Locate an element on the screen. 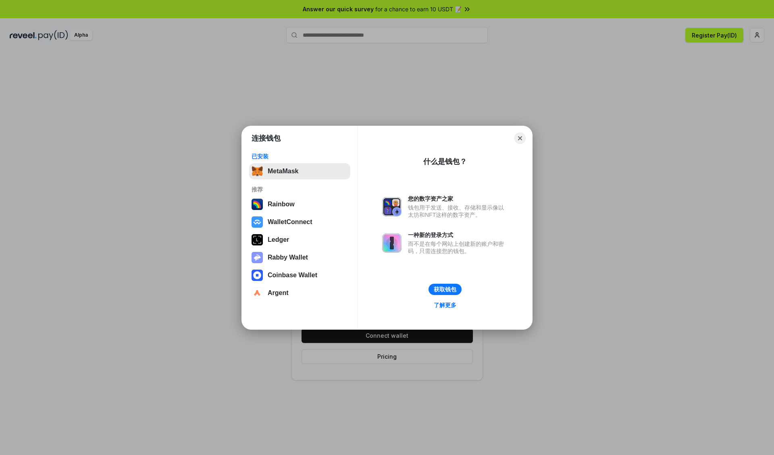 This screenshot has height=455, width=774. div: 了解更多 is located at coordinates (445, 305).